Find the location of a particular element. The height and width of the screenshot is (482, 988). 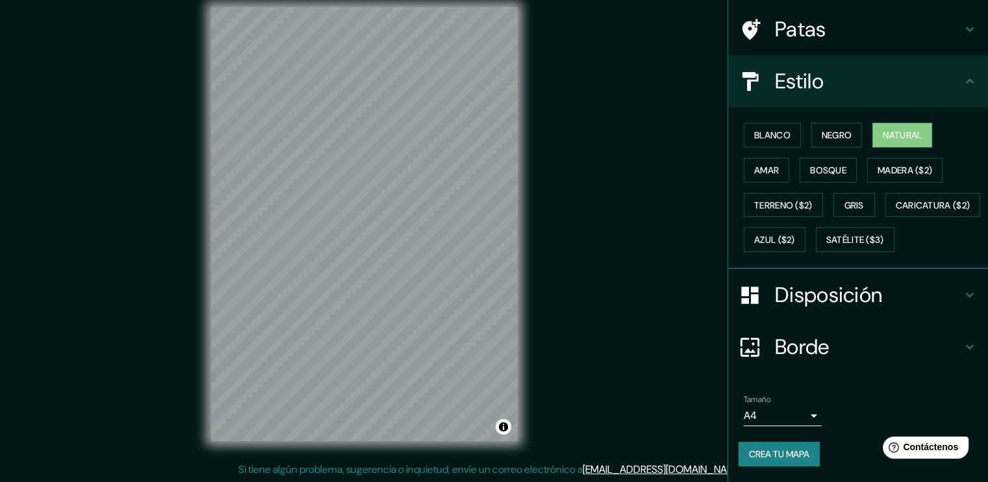

button: Negro is located at coordinates (837, 135).